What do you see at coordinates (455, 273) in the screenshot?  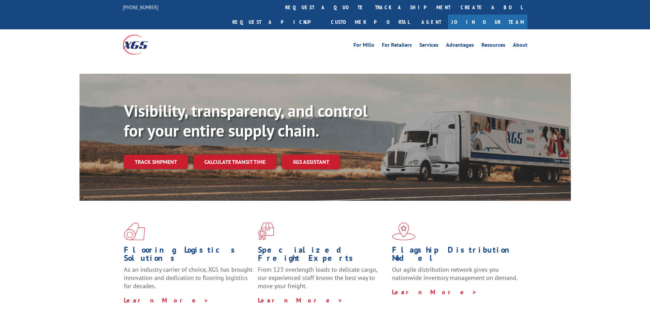 I see `span: Our agile distribution network gives you nationwide inventory management on demand.` at bounding box center [455, 273].